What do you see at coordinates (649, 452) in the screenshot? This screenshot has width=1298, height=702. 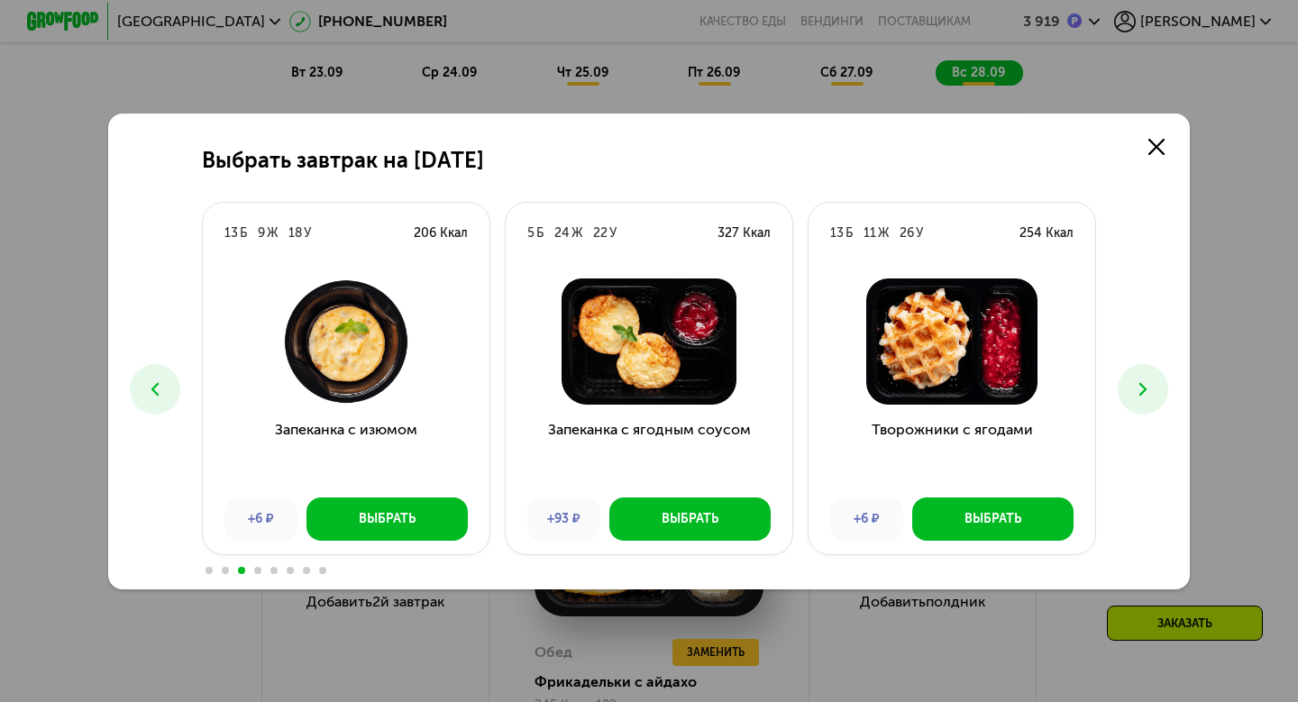 I see `h3: Запеканка с ягодным соусом` at bounding box center [649, 452].